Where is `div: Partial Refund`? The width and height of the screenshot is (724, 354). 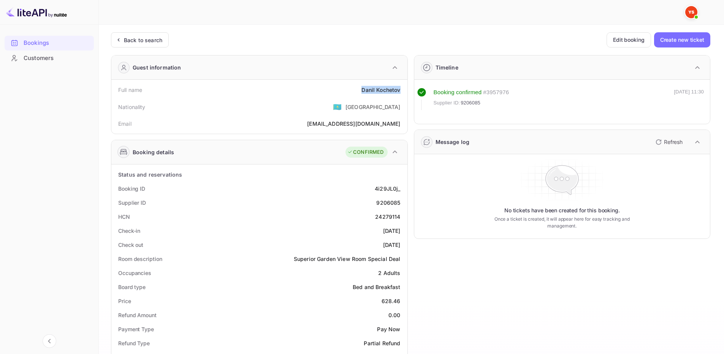
div: Partial Refund is located at coordinates (382, 343).